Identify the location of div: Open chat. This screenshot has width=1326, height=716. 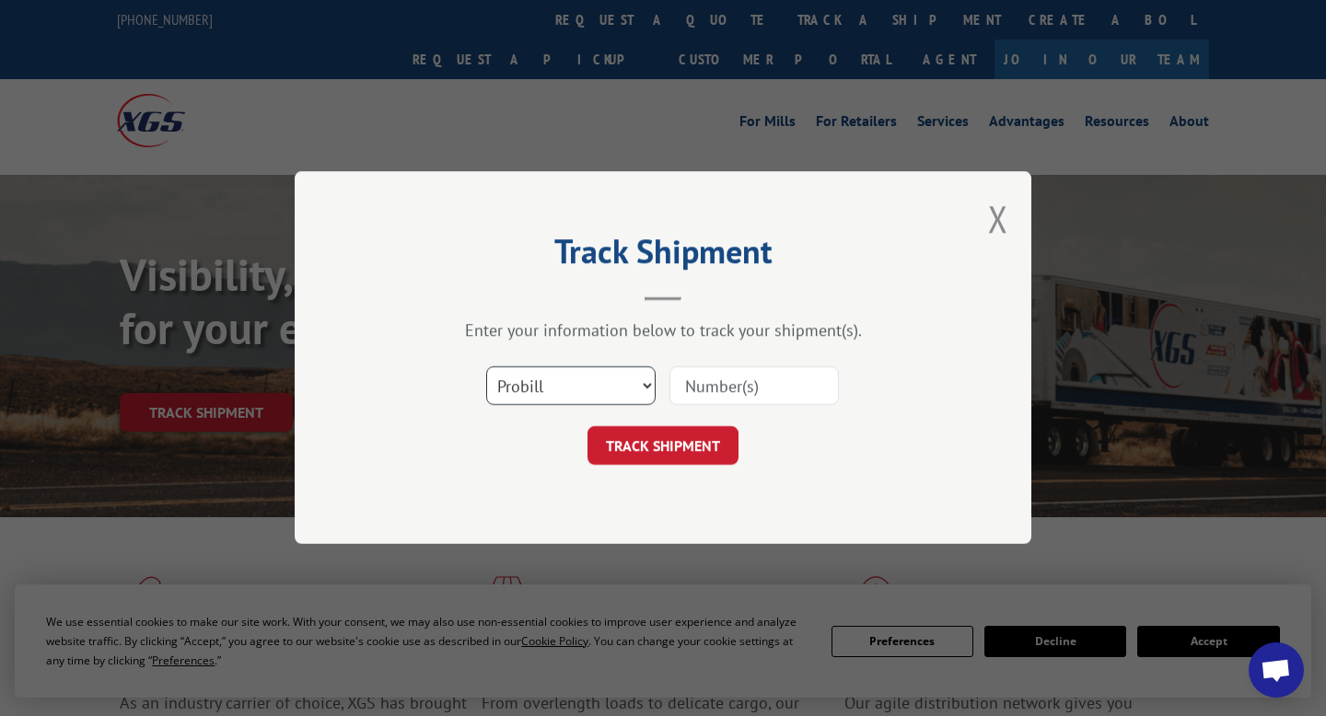
(1276, 670).